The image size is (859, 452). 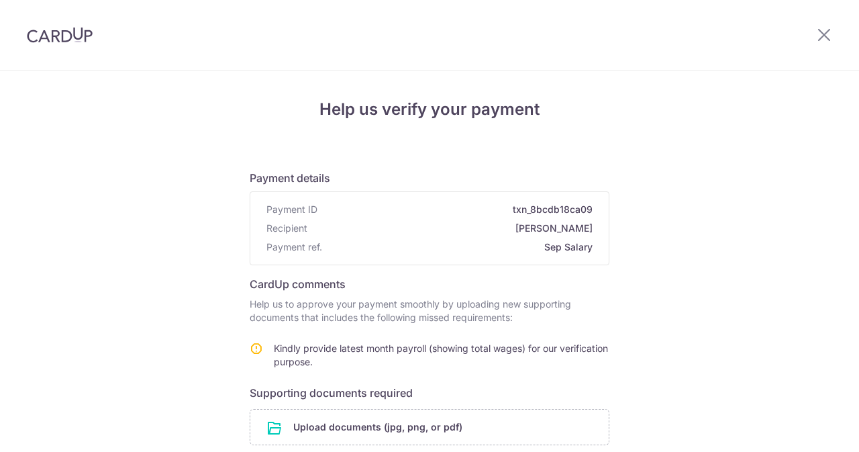 I want to click on p: Help us to approve your payment smoothly by uploading new supporting documents that includes the ..., so click(x=429, y=311).